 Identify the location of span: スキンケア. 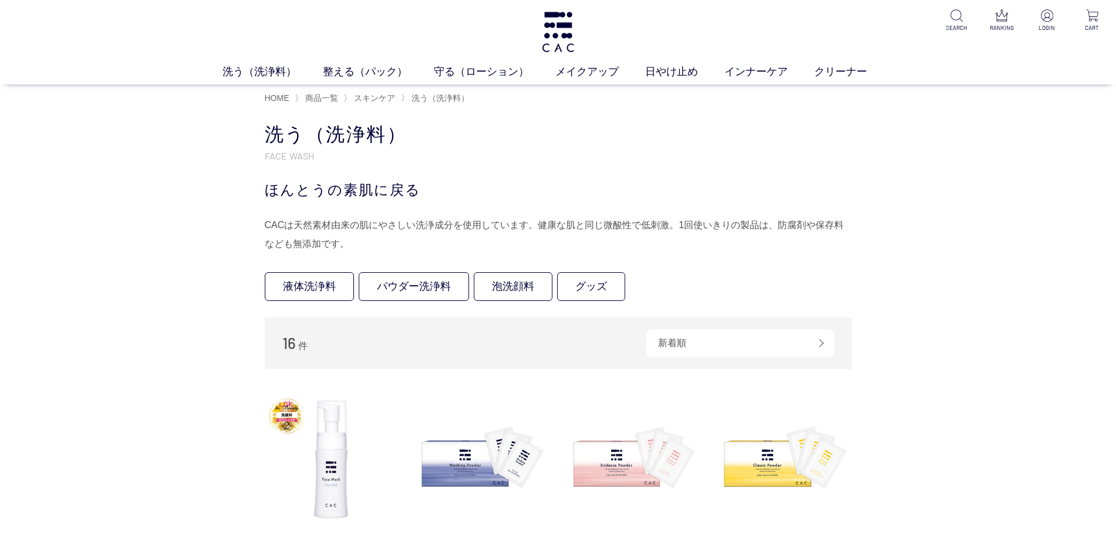
(375, 98).